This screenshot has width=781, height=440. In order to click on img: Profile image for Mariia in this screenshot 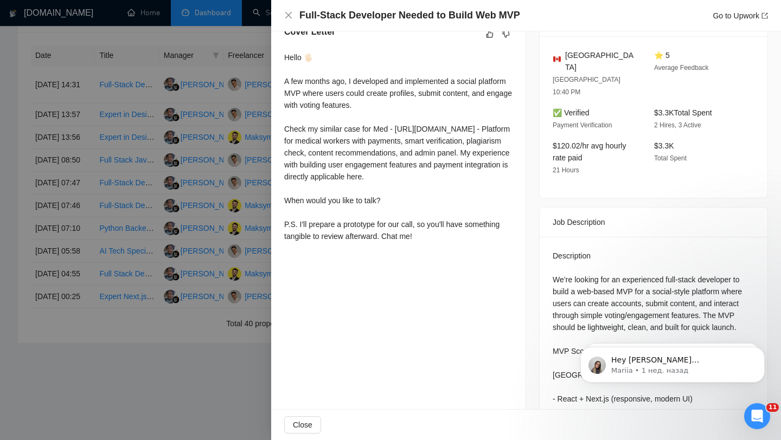, I will do `click(33, 41)`.